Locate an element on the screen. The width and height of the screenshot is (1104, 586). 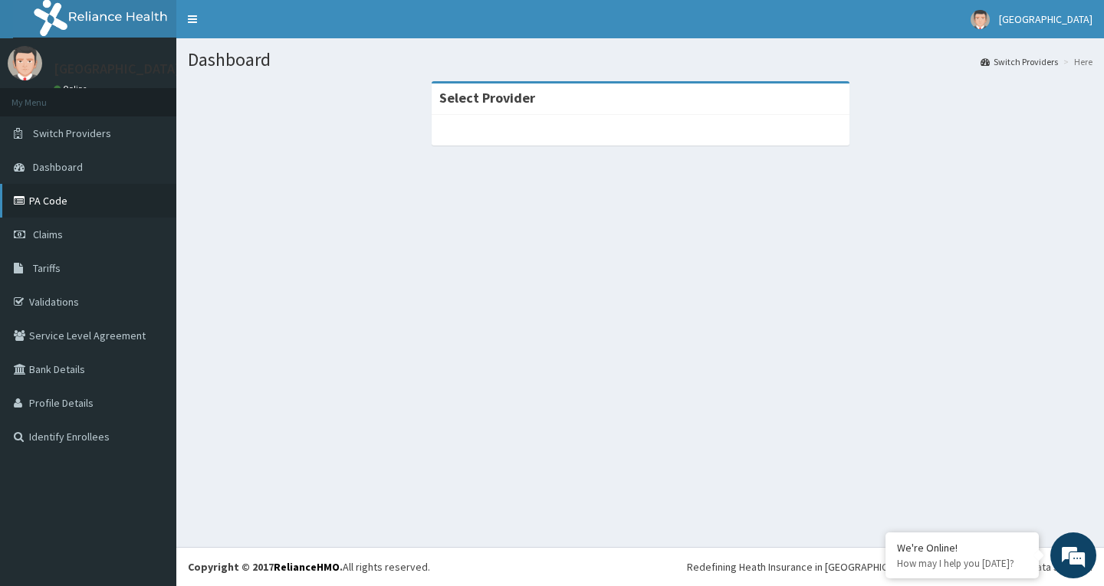
div: We're Online! is located at coordinates (962, 548).